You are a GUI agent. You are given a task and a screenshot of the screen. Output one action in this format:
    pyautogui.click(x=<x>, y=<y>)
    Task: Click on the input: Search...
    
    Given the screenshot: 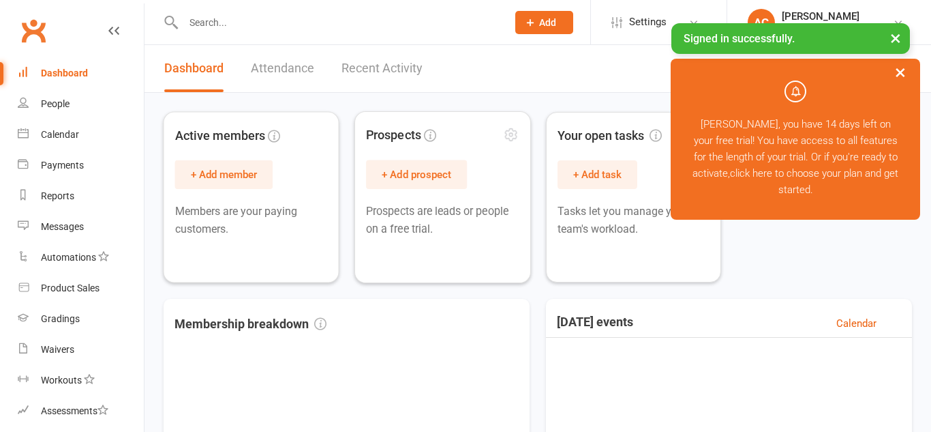 What is the action you would take?
    pyautogui.click(x=338, y=22)
    